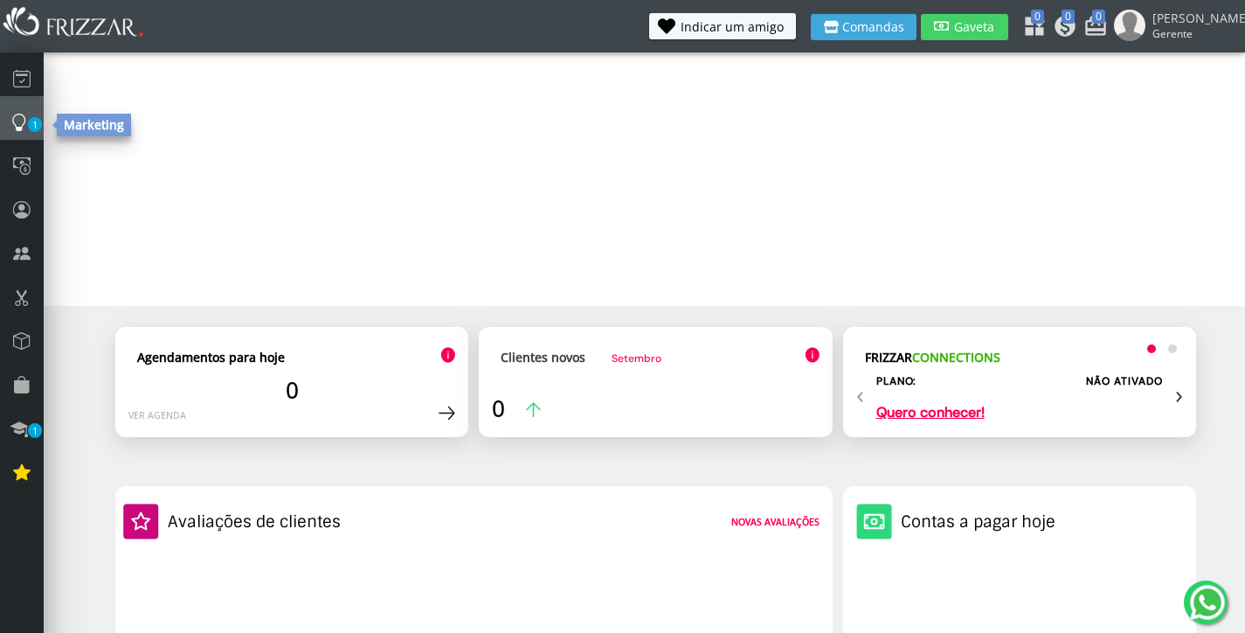 This screenshot has height=633, width=1245. I want to click on span: Previous, so click(860, 393).